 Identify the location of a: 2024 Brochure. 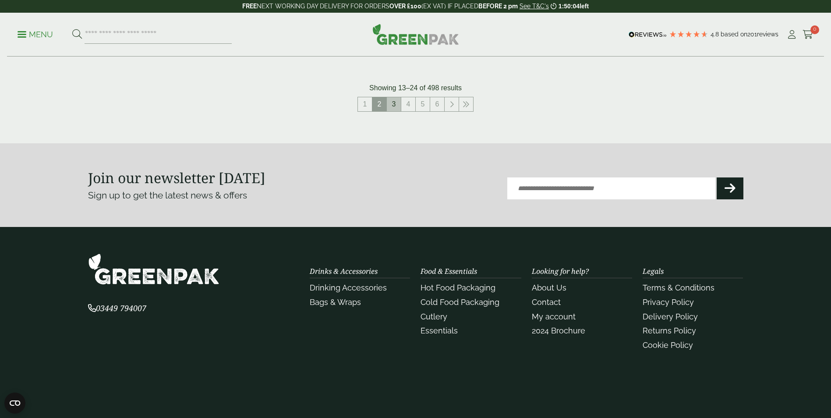
(558, 330).